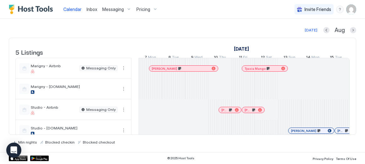  I want to click on span: © 2025 Host Tools, so click(181, 158).